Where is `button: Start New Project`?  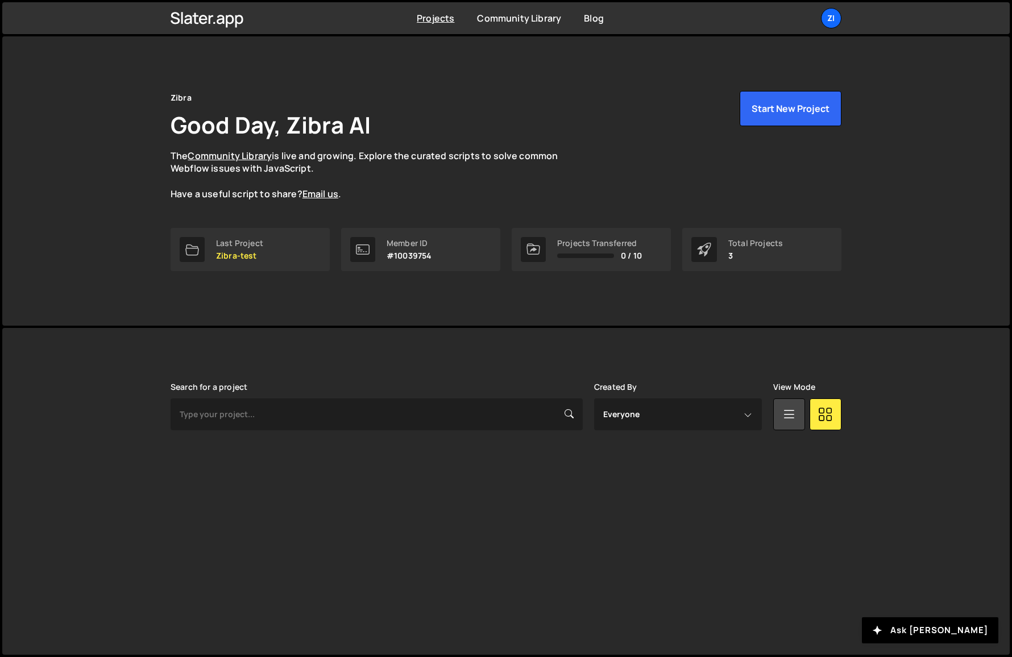
button: Start New Project is located at coordinates (790, 109).